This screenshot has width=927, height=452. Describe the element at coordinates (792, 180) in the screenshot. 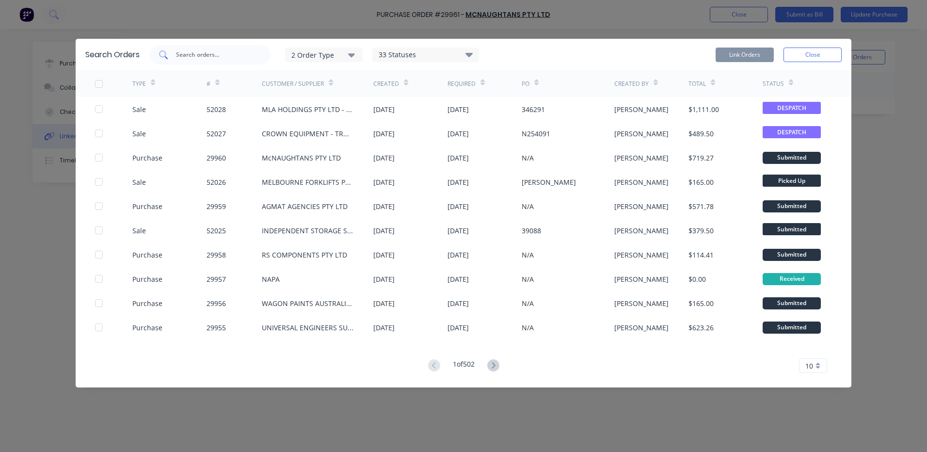

I see `span: Picked Up` at that location.